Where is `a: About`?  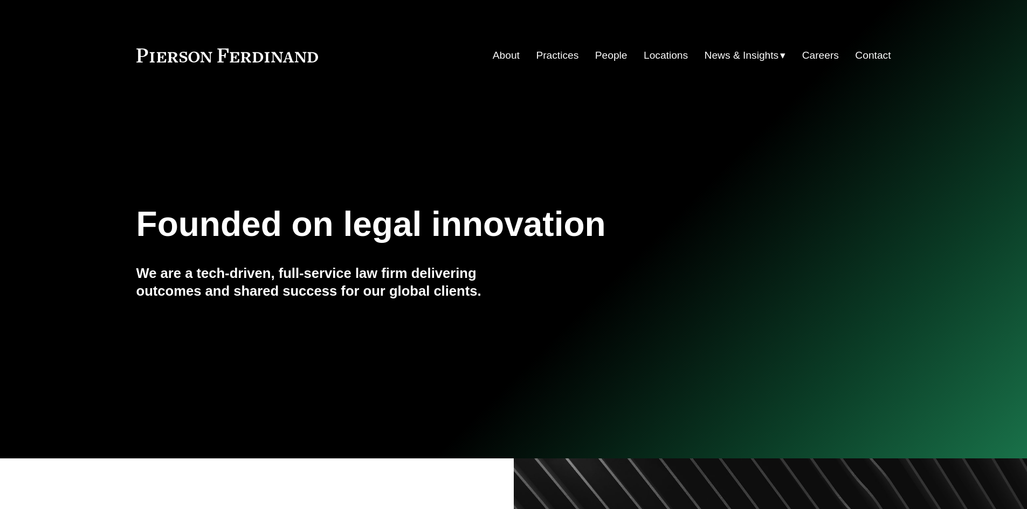 a: About is located at coordinates (506, 56).